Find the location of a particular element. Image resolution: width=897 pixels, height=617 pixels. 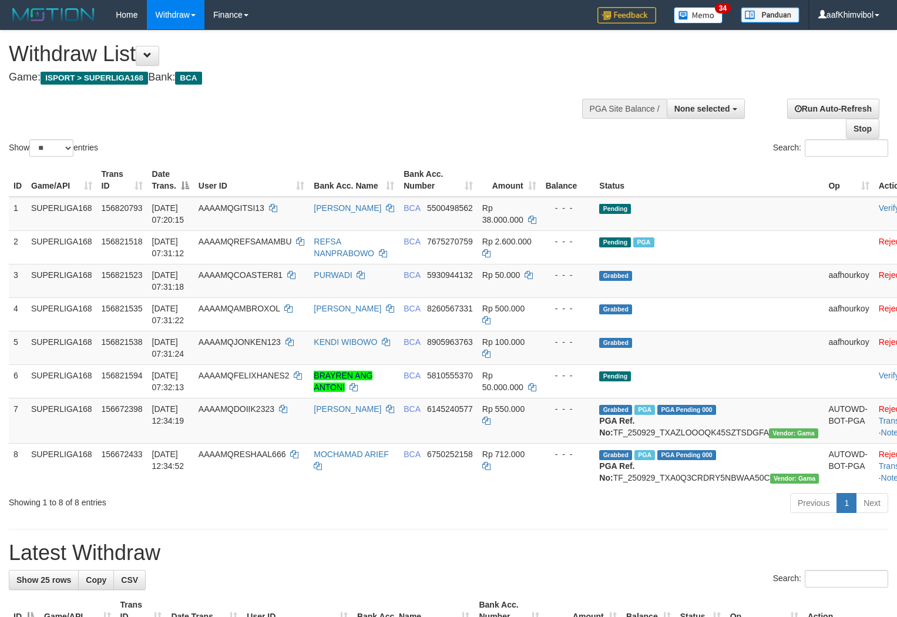

span: Rp 712.000 is located at coordinates (503, 454).